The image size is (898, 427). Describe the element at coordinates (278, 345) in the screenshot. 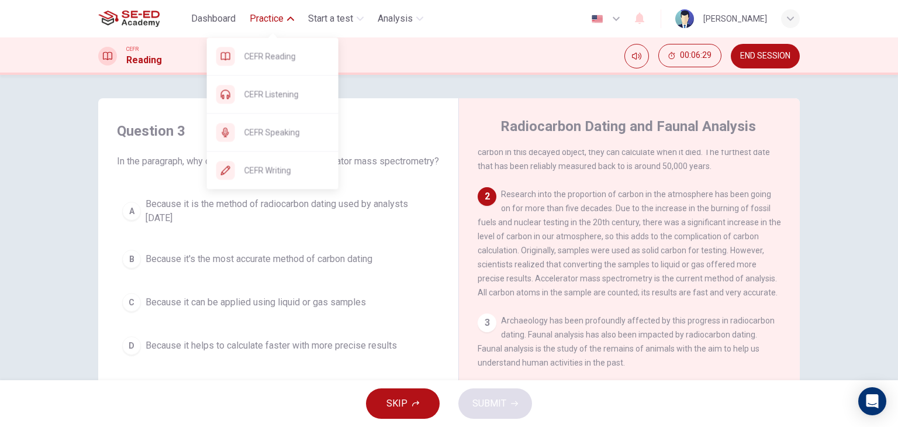

I see `button: DBecause it helps to calculate faster with more precise results` at that location.